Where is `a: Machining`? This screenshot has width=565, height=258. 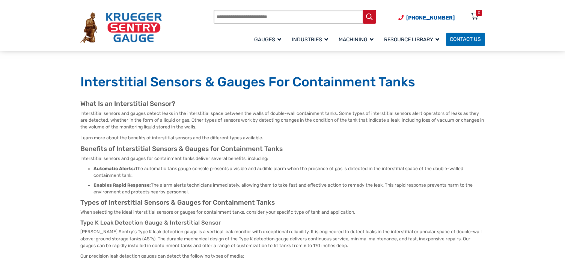 a: Machining is located at coordinates (358, 39).